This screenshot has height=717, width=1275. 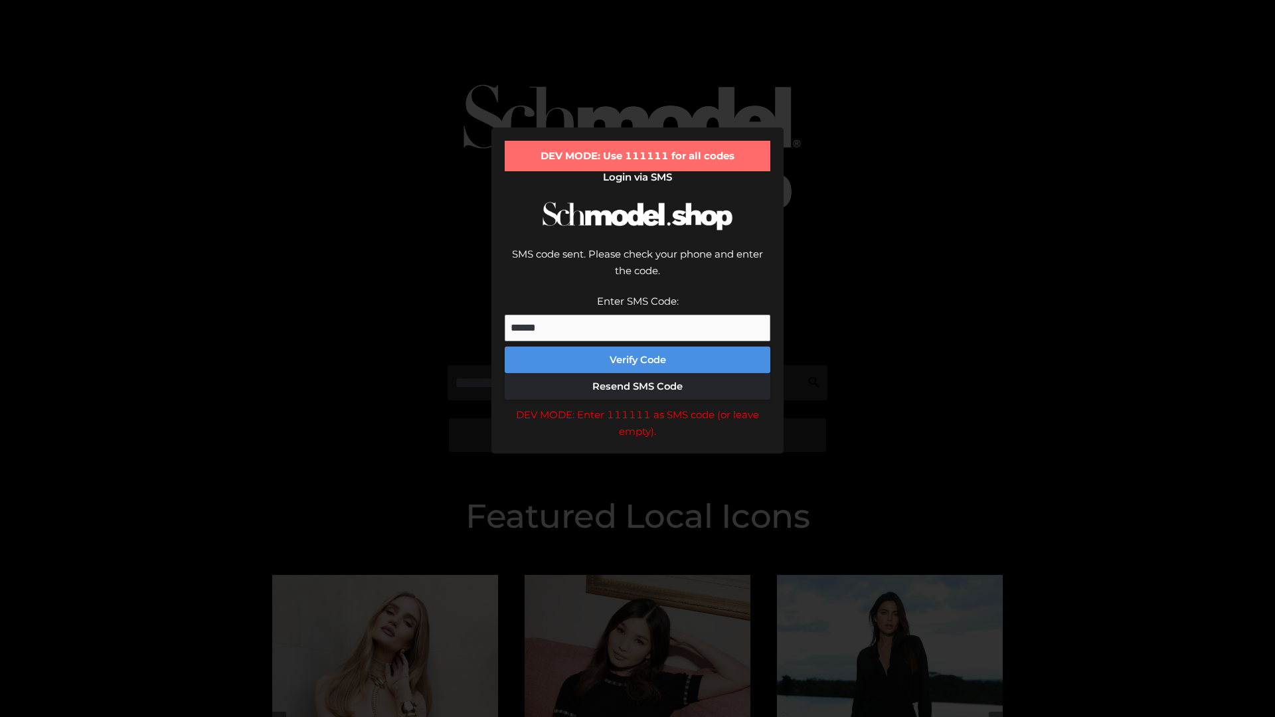 I want to click on button: Resend SMS Code, so click(x=637, y=386).